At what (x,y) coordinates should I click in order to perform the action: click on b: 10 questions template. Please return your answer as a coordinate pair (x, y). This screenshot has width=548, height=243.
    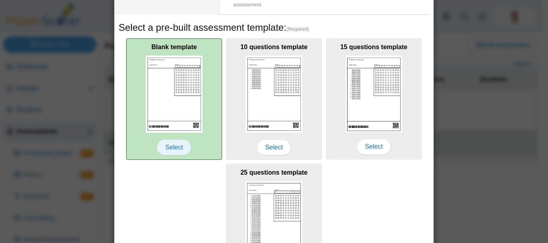
    Looking at the image, I should click on (274, 47).